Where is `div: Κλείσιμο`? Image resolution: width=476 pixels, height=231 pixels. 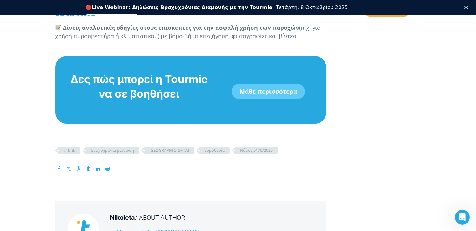
div: Κλείσιμο is located at coordinates (467, 8).